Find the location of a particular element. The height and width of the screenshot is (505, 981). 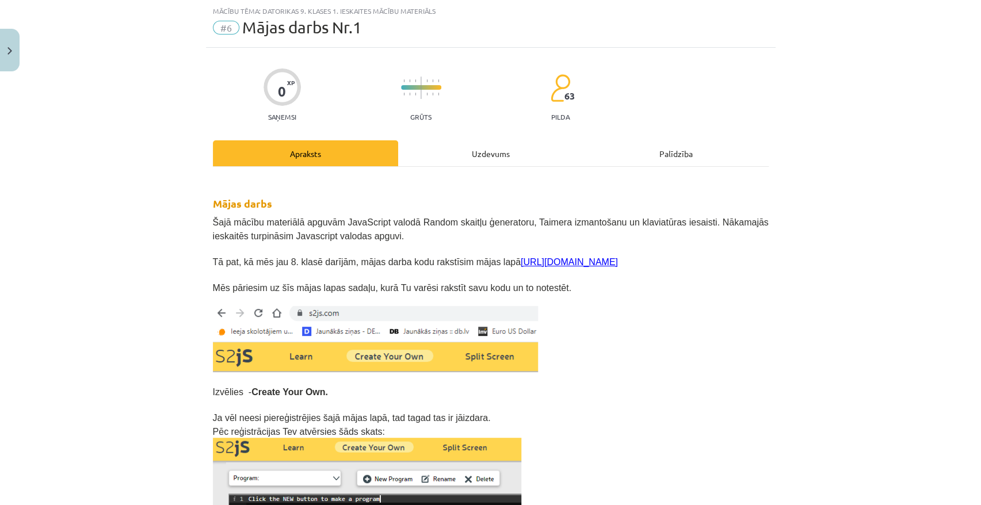

p: Grūts is located at coordinates (421, 117).